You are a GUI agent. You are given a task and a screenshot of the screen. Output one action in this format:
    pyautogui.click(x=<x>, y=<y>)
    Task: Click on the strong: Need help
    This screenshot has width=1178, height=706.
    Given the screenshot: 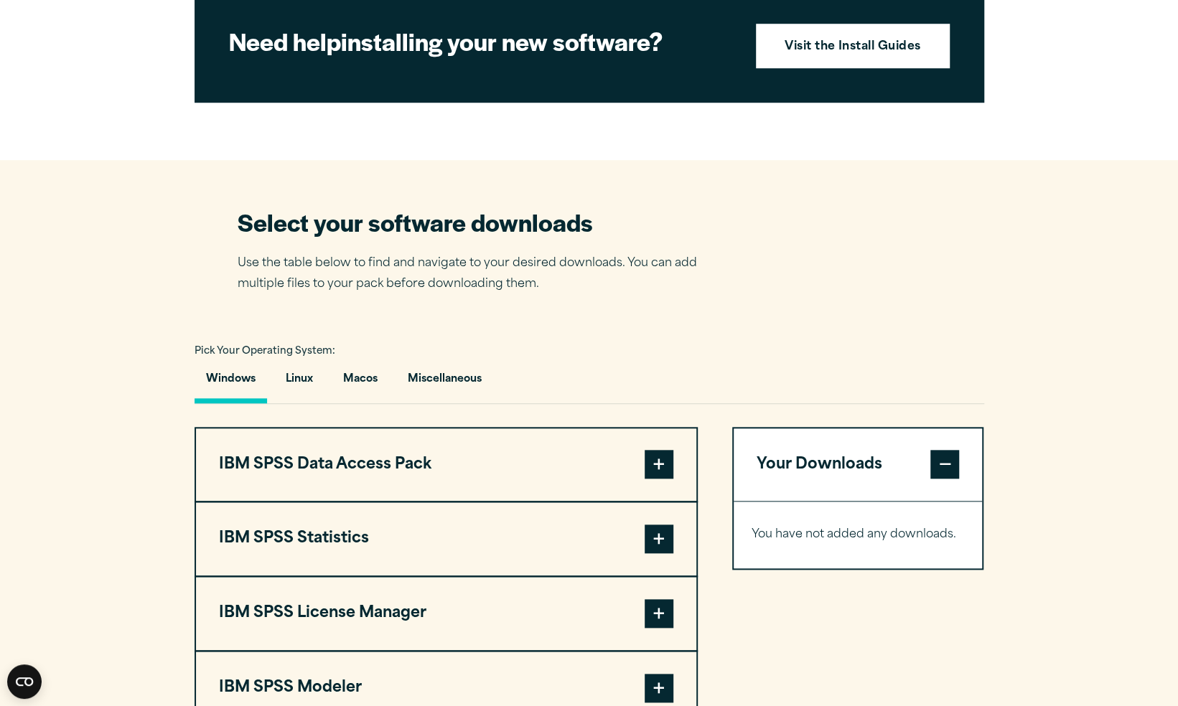 What is the action you would take?
    pyautogui.click(x=285, y=41)
    